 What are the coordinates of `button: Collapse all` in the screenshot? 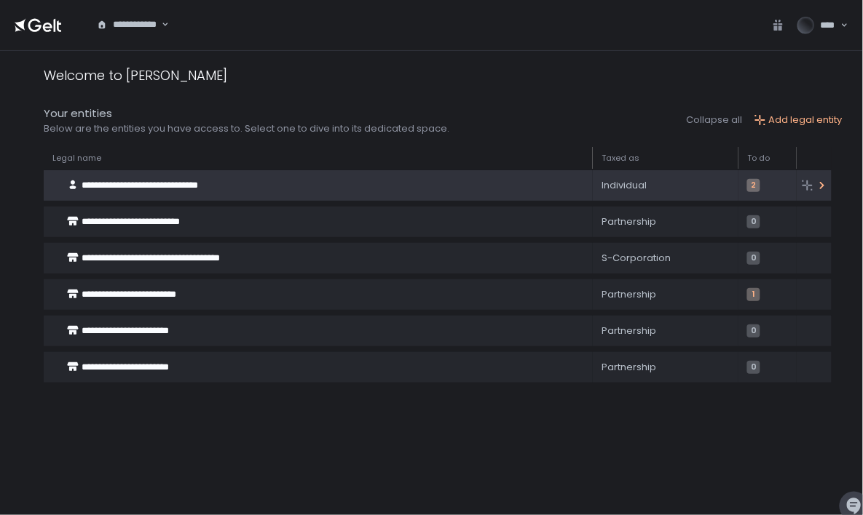 It's located at (714, 120).